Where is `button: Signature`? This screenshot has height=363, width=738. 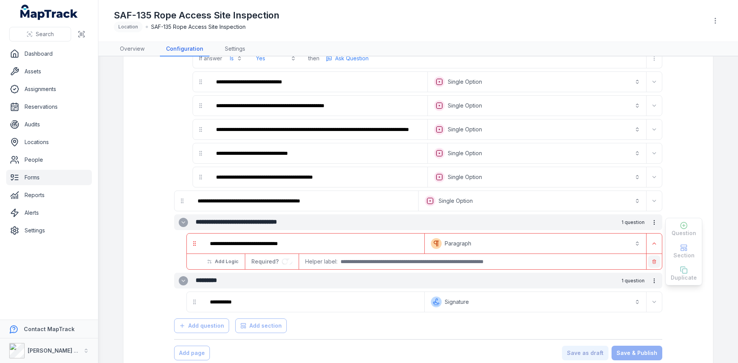 button: Signature is located at coordinates (536, 302).